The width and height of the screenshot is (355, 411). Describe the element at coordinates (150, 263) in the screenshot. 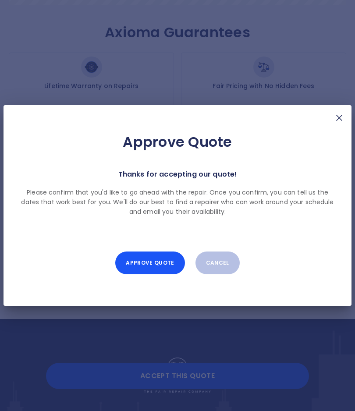

I see `button: Approve Quote` at that location.